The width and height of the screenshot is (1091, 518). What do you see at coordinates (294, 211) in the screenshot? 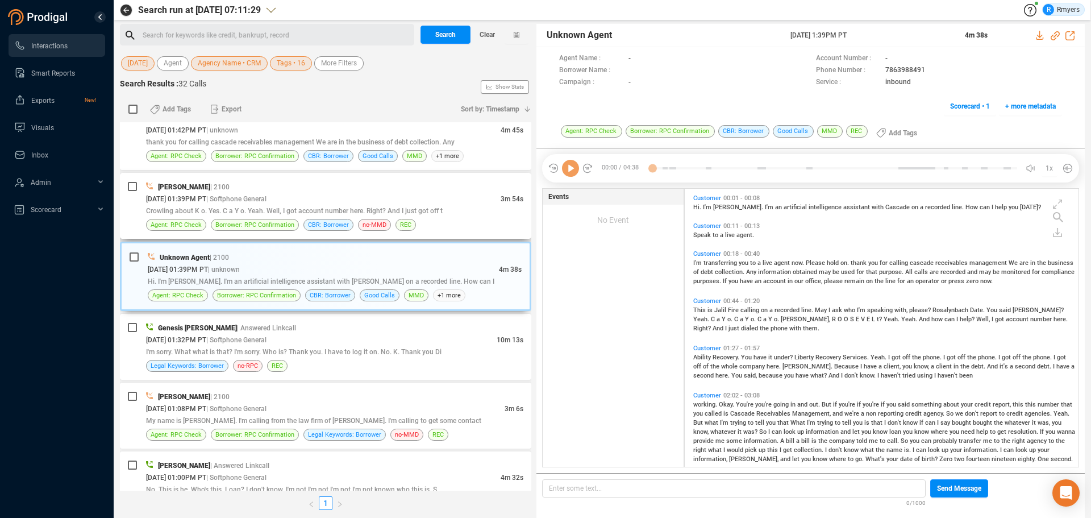
I see `span: Crowling about K o. Yes. C a Y o. Yeah. Well, I got account number here. Right? And I just got off t` at bounding box center [294, 211].